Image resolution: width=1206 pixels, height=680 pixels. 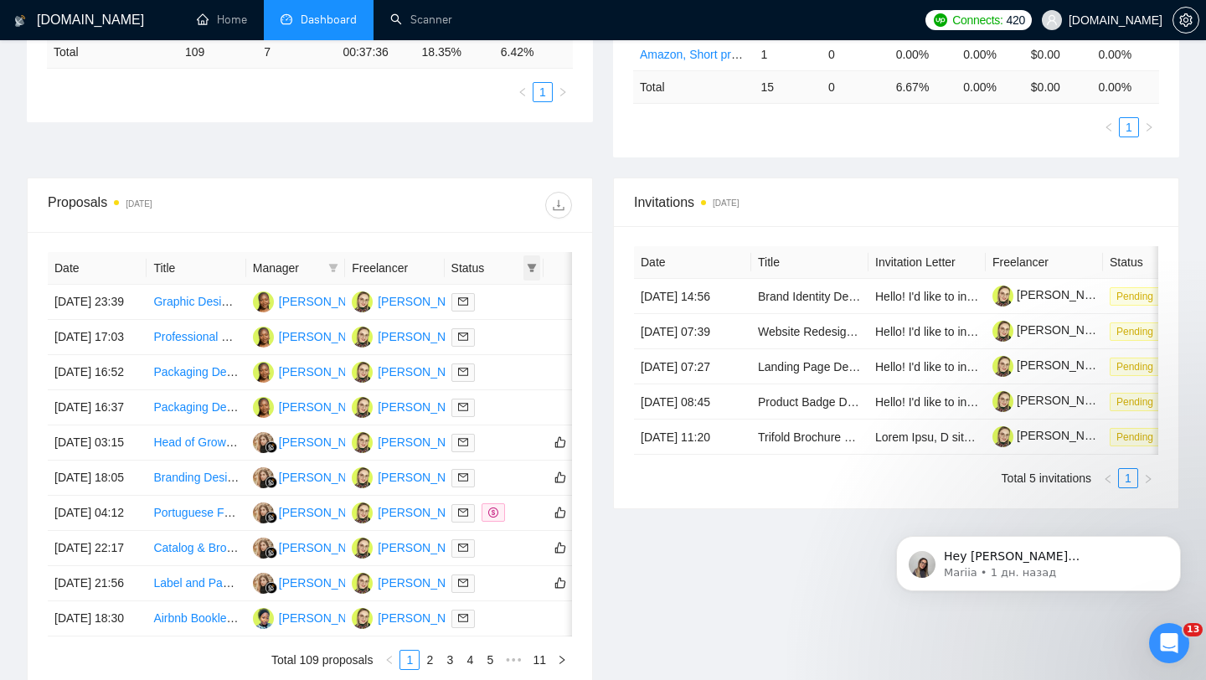 What do you see at coordinates (749, 54) in the screenshot?
I see `a: Amazon, Short prompt, >35$/h, no agency` at bounding box center [749, 54].